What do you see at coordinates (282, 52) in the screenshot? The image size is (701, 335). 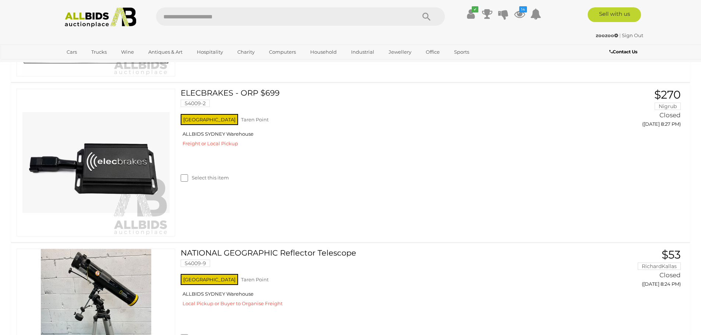 I see `a: Computers` at bounding box center [282, 52].